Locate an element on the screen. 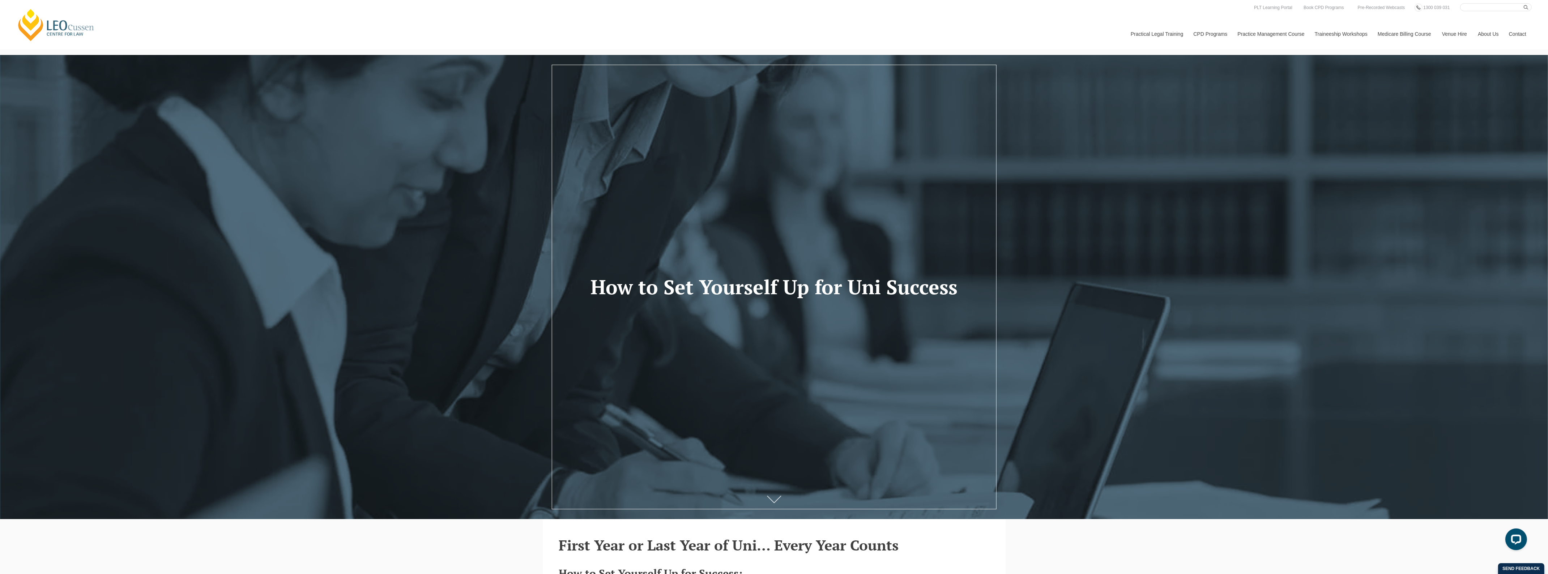  a: PLT Learning Portal is located at coordinates (1274, 8).